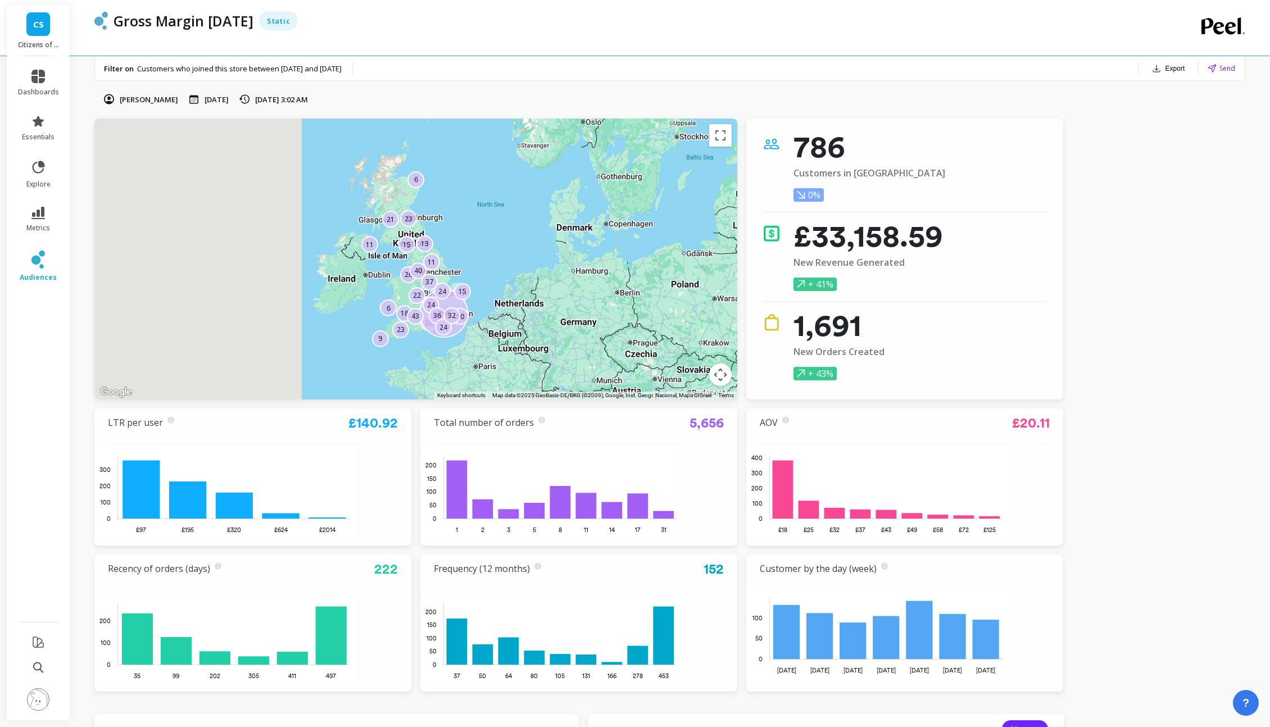 This screenshot has height=727, width=1270. I want to click on a: Recency of orders (days), so click(159, 568).